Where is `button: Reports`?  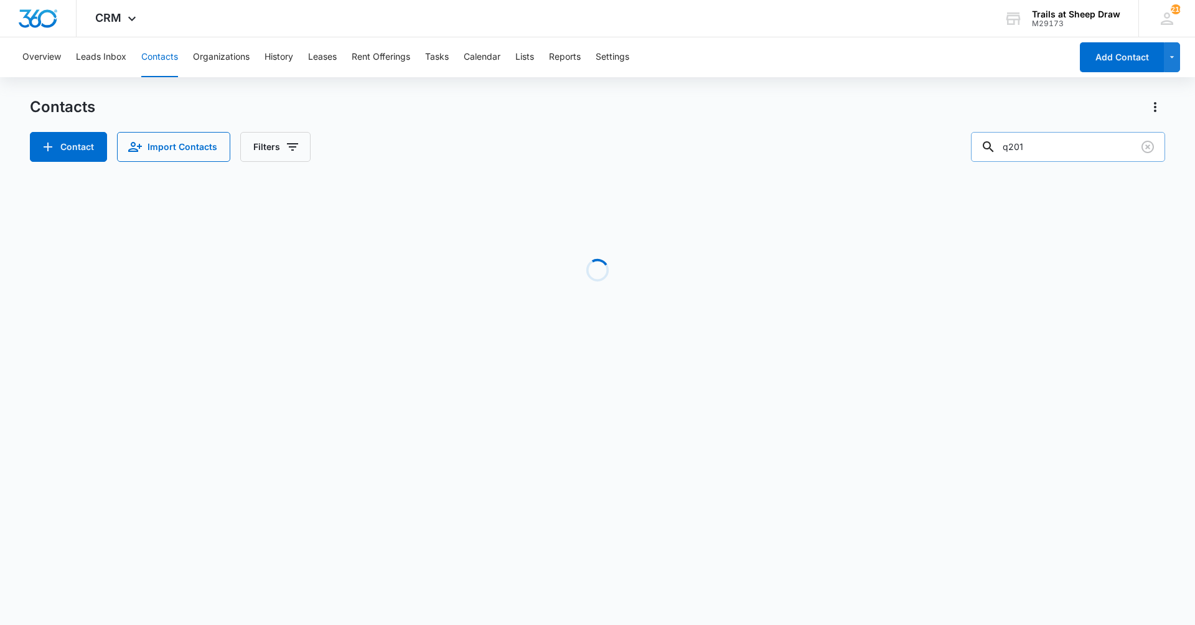
button: Reports is located at coordinates (564, 57).